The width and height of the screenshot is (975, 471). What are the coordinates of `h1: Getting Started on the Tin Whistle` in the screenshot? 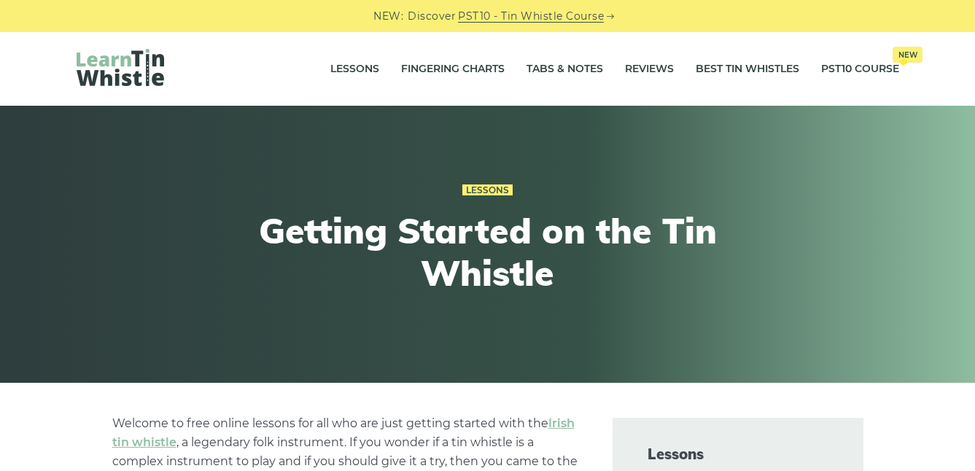 It's located at (488, 251).